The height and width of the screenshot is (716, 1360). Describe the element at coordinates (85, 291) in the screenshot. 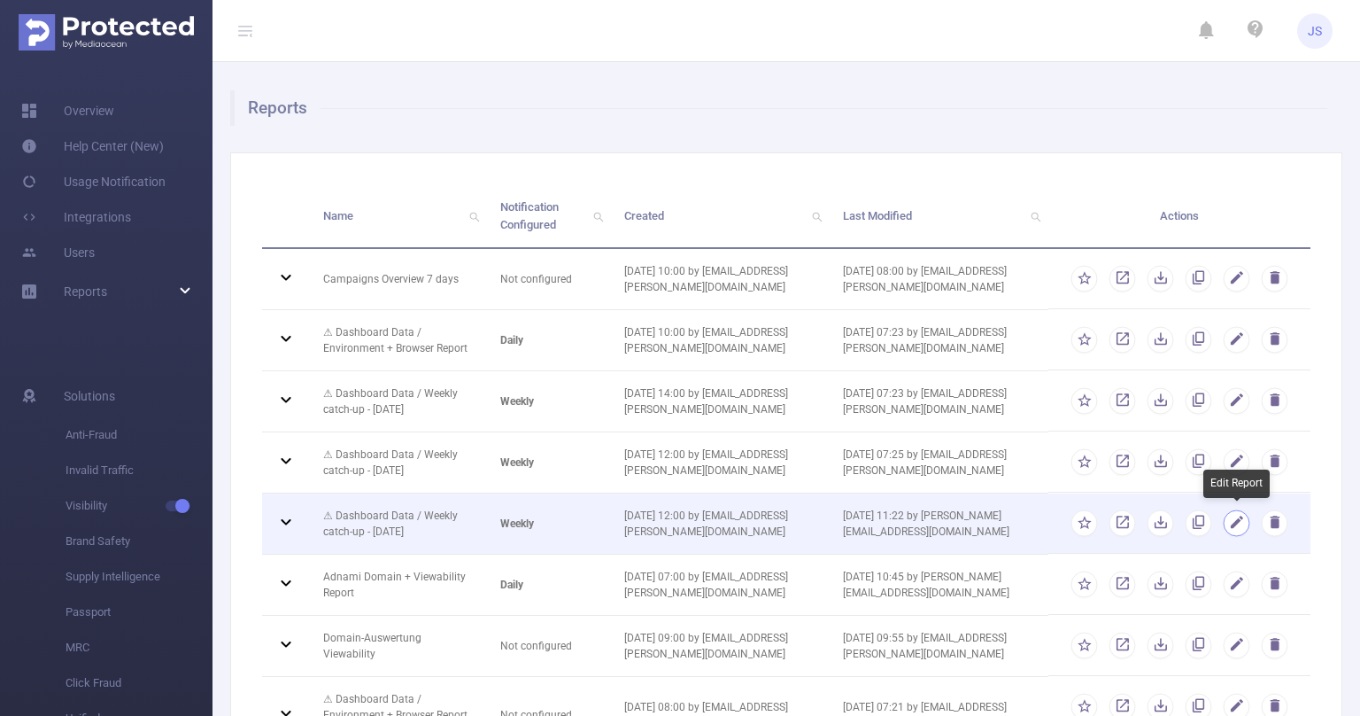

I see `span: Reports` at that location.